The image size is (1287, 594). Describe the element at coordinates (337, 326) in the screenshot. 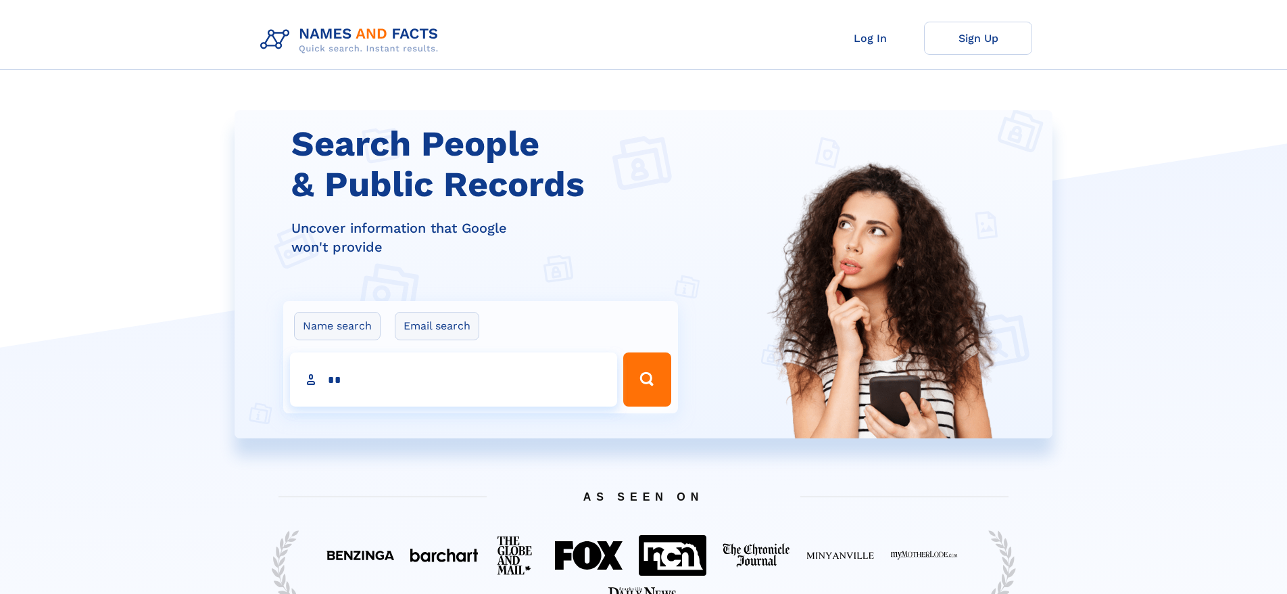

I see `label: Name search` at that location.